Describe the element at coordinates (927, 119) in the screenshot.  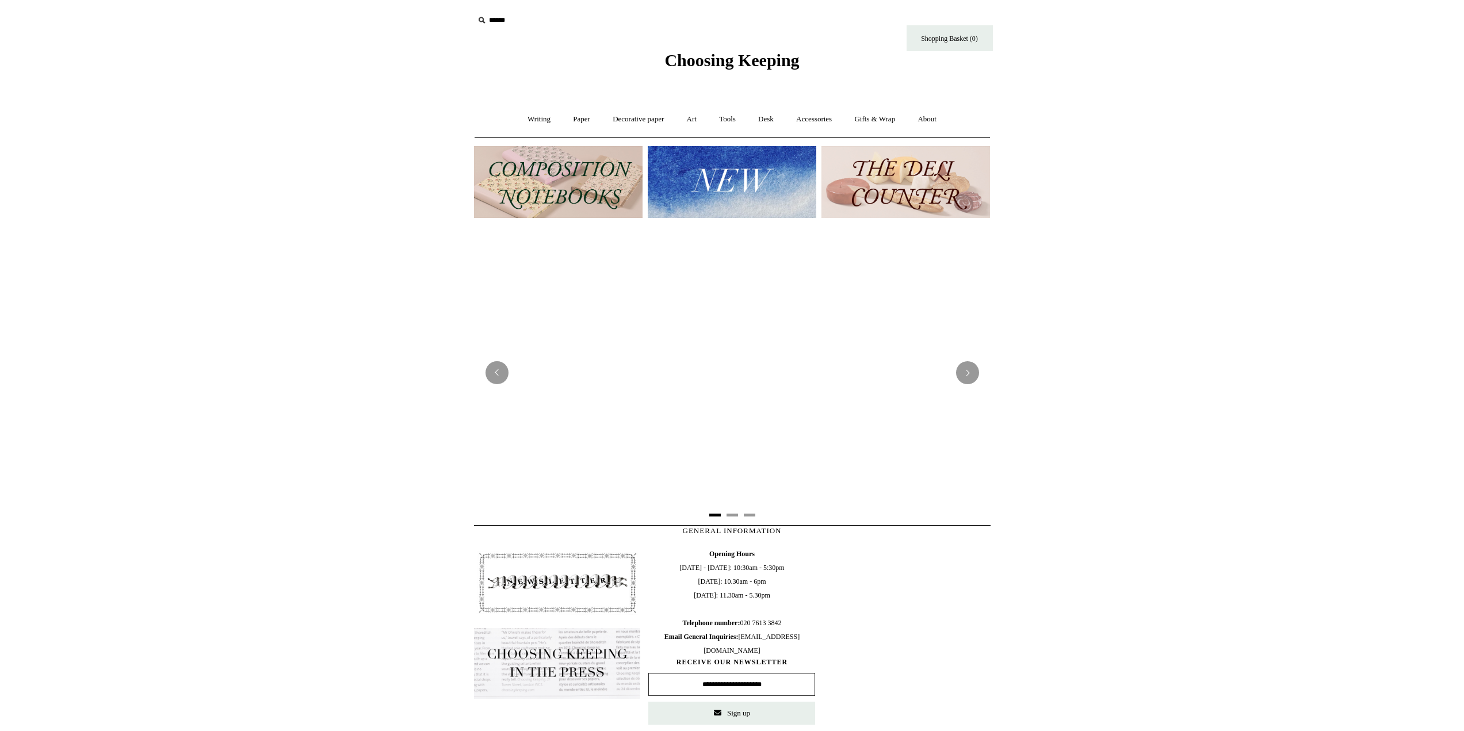
I see `a: About` at that location.